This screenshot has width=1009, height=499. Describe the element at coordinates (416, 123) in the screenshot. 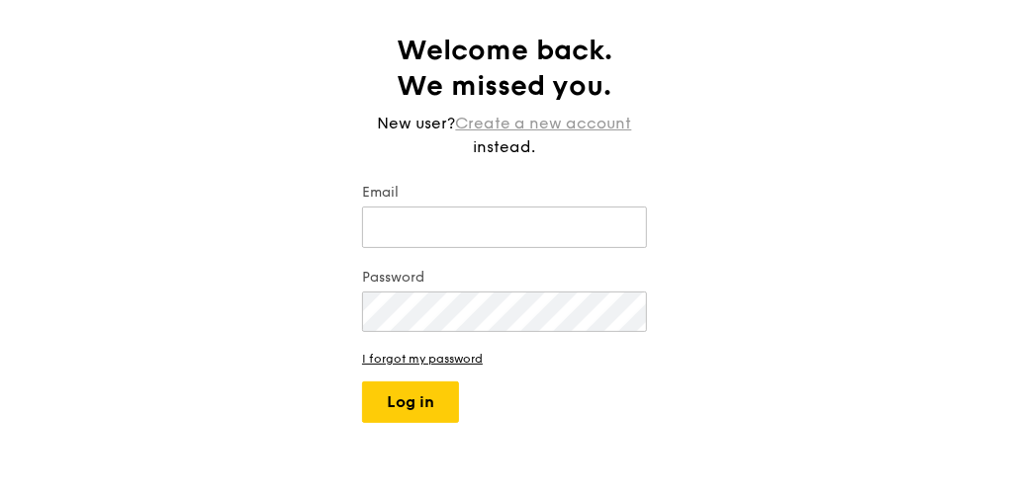

I see `span: New user?` at that location.